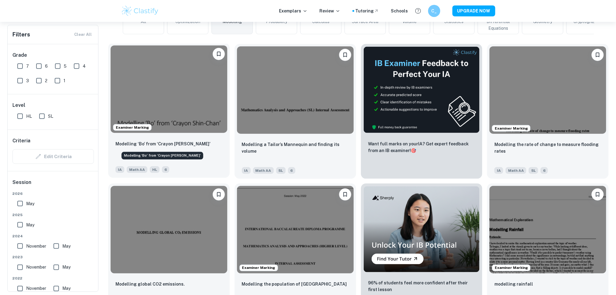 The image size is (616, 295). Describe the element at coordinates (53, 258) in the screenshot. I see `span: 2023` at that location.